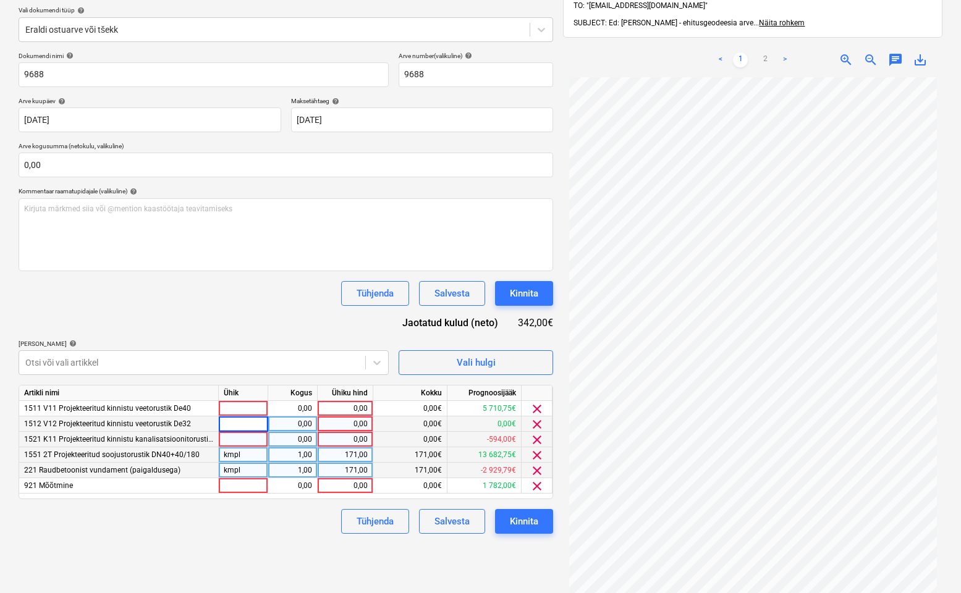 This screenshot has width=961, height=593. I want to click on div: 13 682,75€, so click(484, 455).